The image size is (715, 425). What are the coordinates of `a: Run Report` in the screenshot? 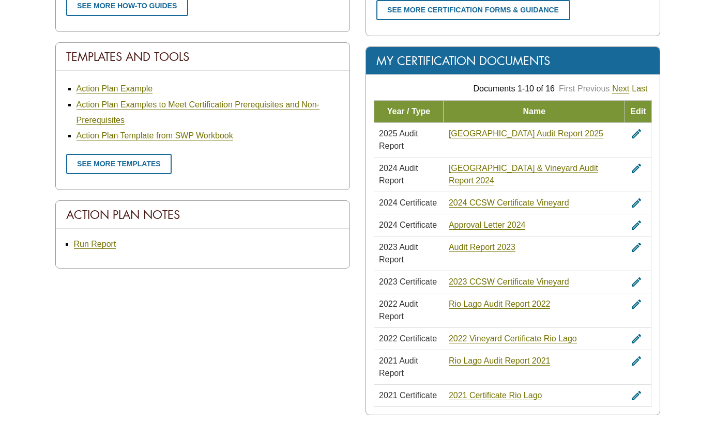 It's located at (95, 244).